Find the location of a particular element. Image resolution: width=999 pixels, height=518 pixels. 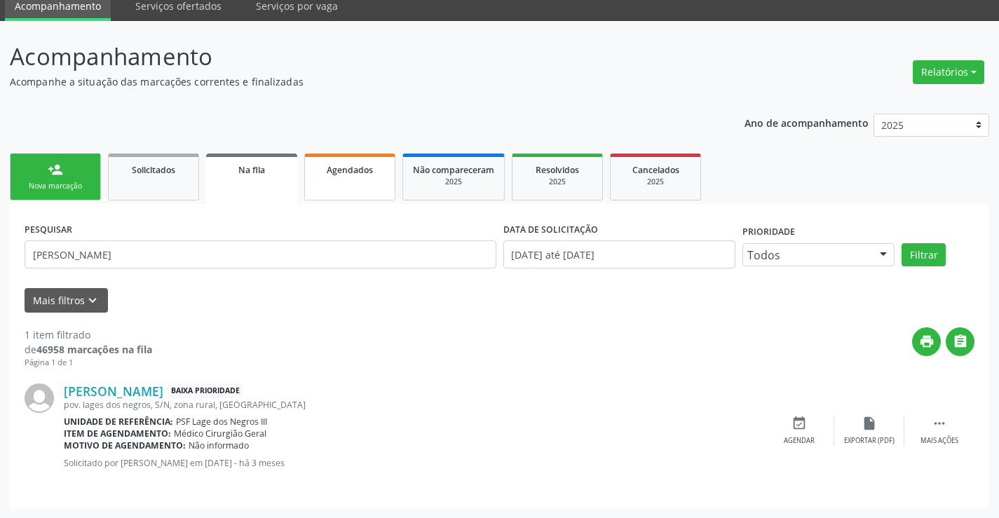

span: Cancelados is located at coordinates (655, 170).